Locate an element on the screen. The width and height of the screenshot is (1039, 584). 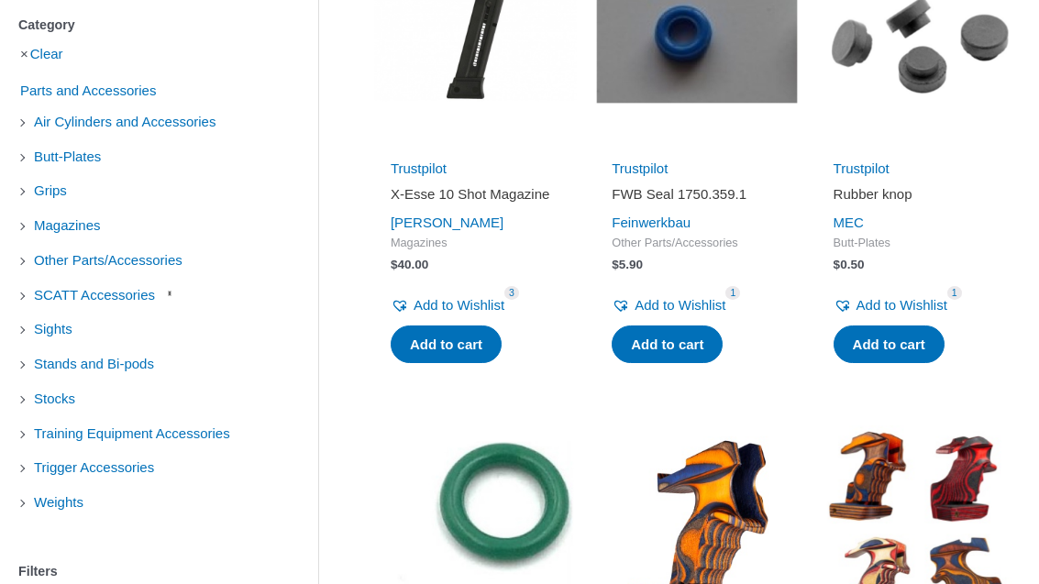
span: Stands and Bi-pods is located at coordinates (94, 364).